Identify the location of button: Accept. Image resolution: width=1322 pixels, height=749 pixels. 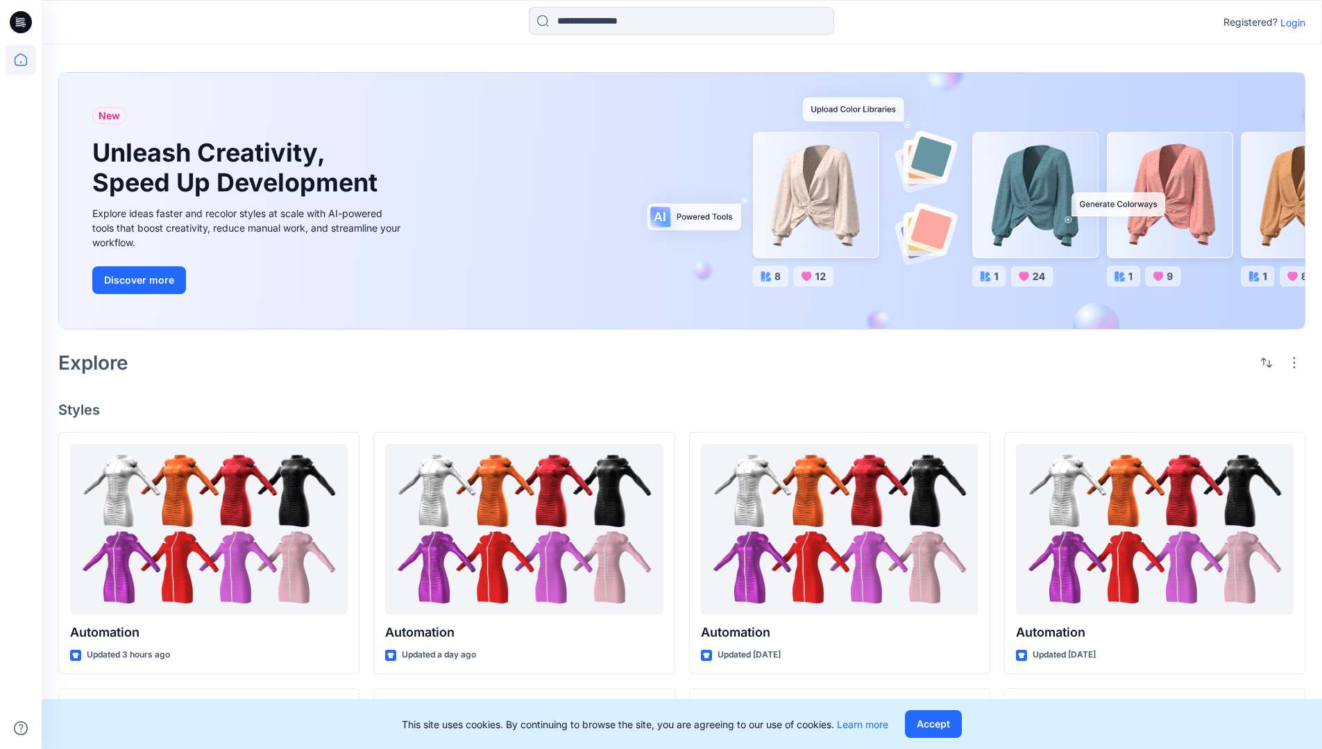
(933, 724).